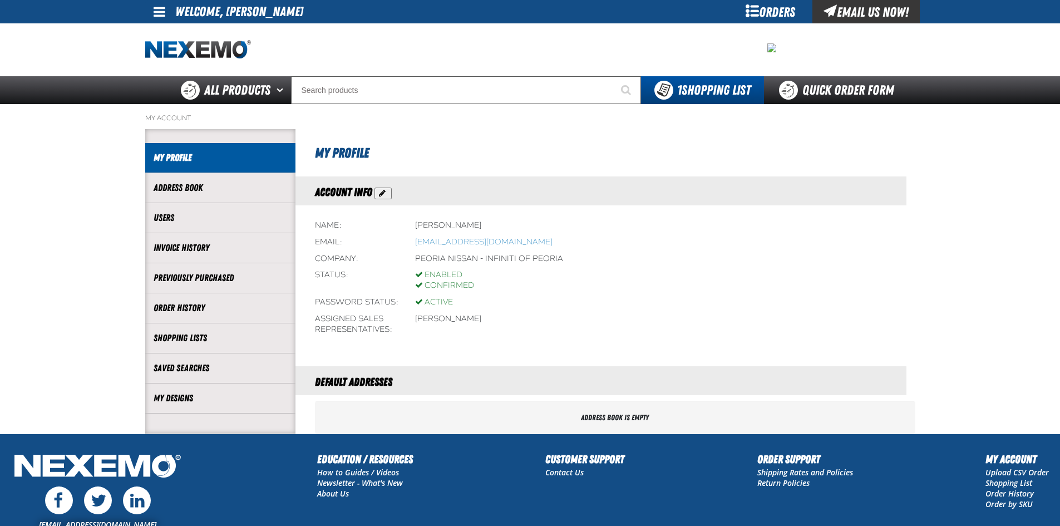 This screenshot has height=526, width=1060. Describe the element at coordinates (97, 467) in the screenshot. I see `img: Nexemo Logo` at that location.